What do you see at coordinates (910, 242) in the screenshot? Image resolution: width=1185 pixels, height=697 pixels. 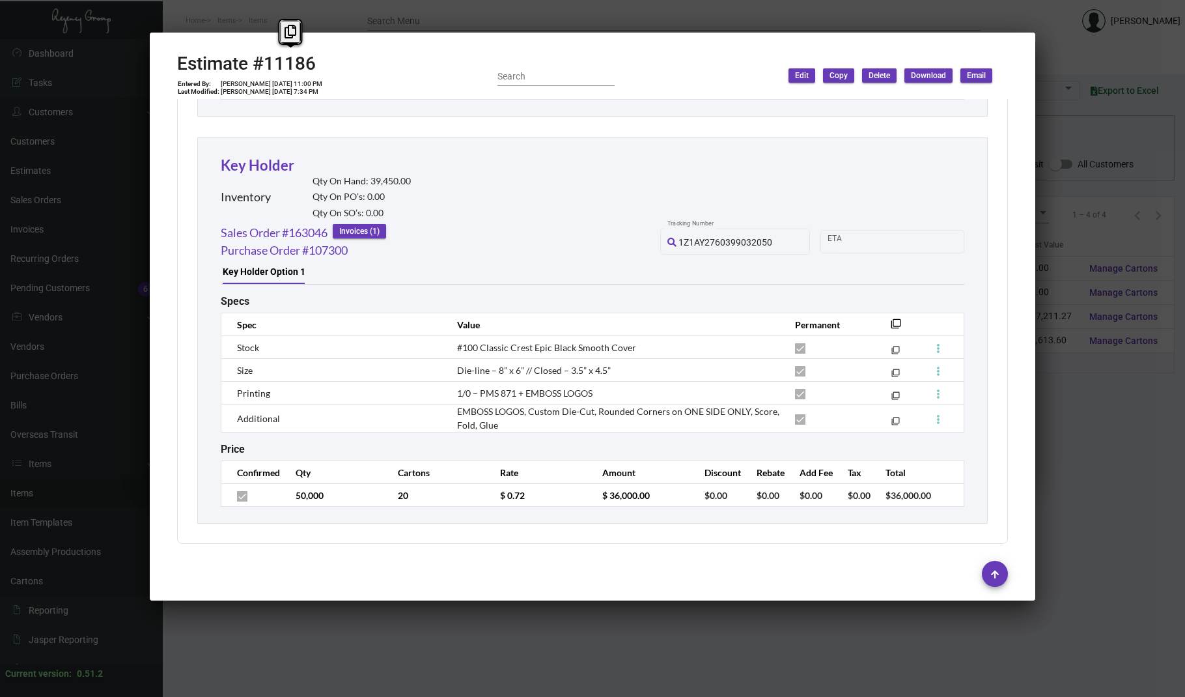 I see `input: End date` at bounding box center [910, 242].